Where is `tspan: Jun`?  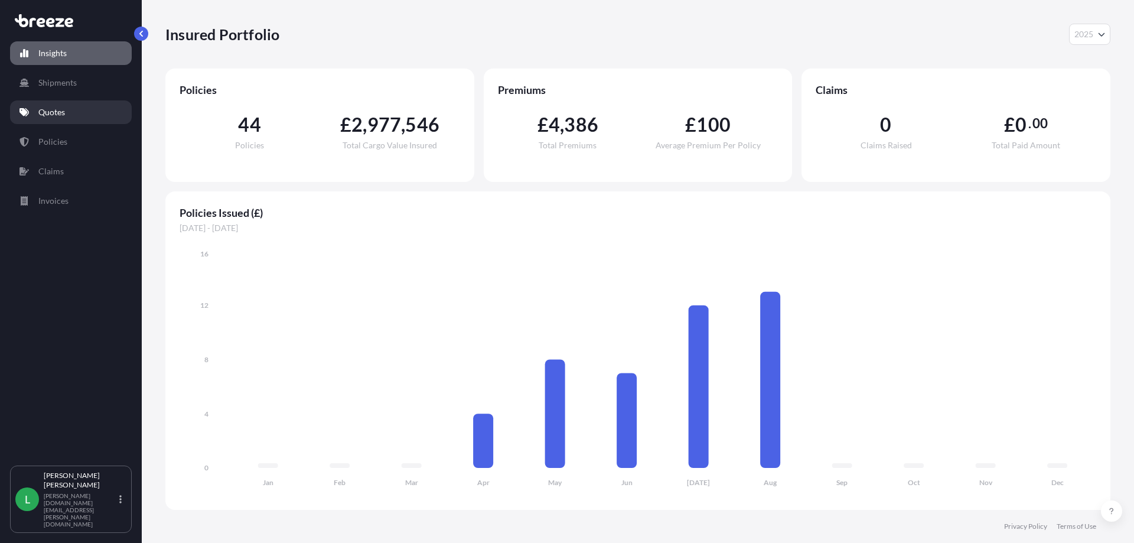
tspan: Jun is located at coordinates (627, 482).